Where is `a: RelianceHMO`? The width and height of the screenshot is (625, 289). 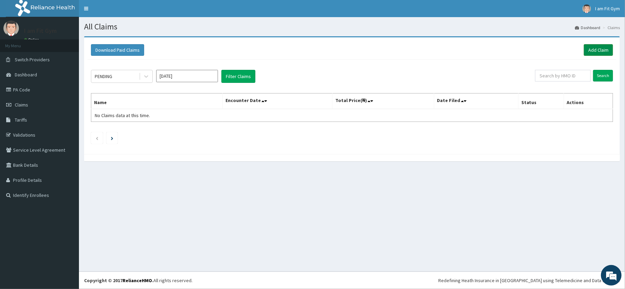 a: RelianceHMO is located at coordinates (137, 281).